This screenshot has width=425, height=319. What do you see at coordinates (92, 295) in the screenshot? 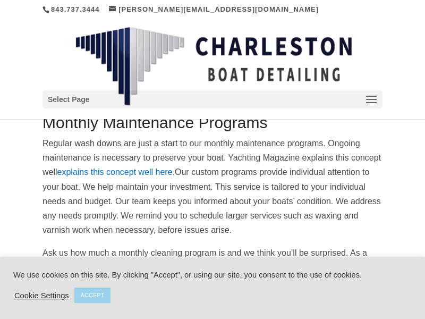
I see `a: ACCEPT` at bounding box center [92, 295].